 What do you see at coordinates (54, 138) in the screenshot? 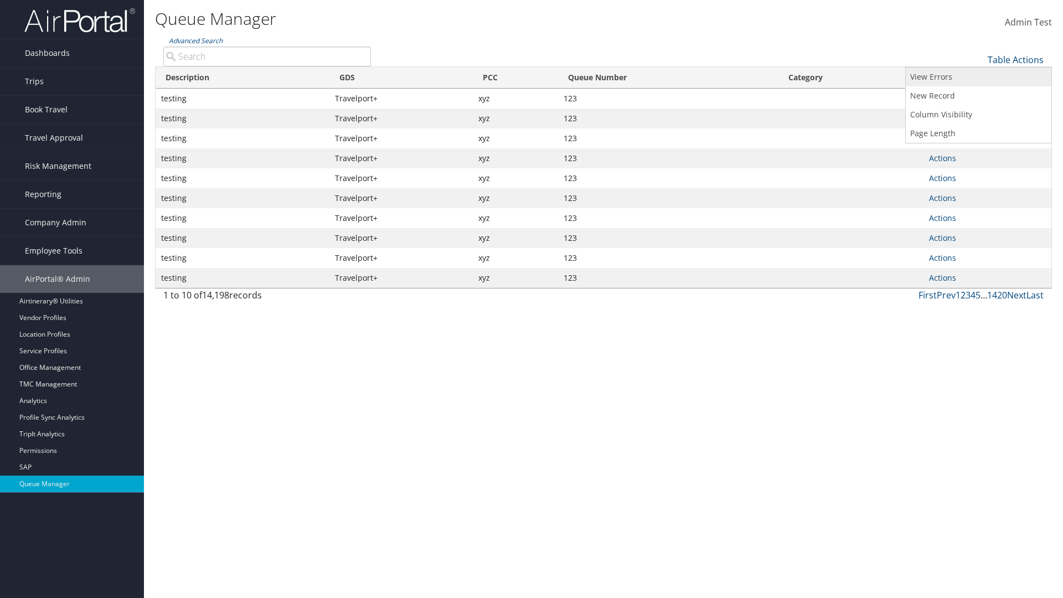
I see `span: Travel Approval` at bounding box center [54, 138].